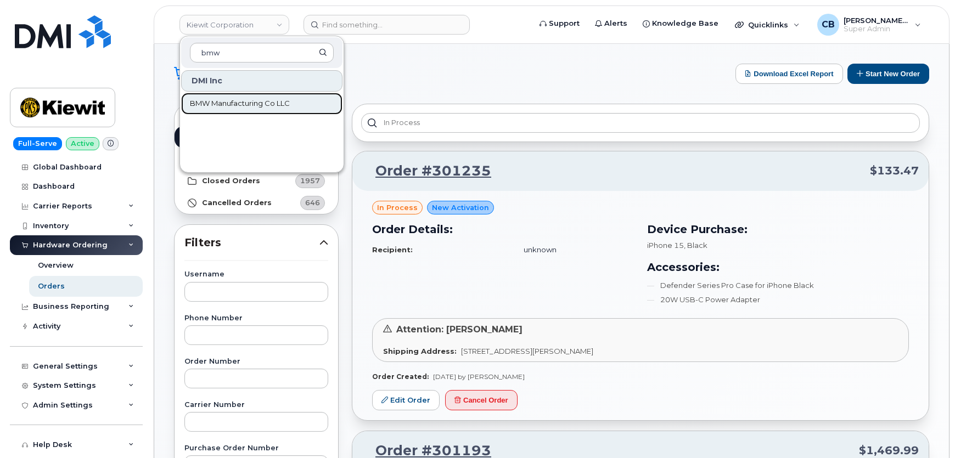 This screenshot has width=955, height=458. What do you see at coordinates (256, 181) in the screenshot?
I see `a: Closed Orders1957` at bounding box center [256, 181].